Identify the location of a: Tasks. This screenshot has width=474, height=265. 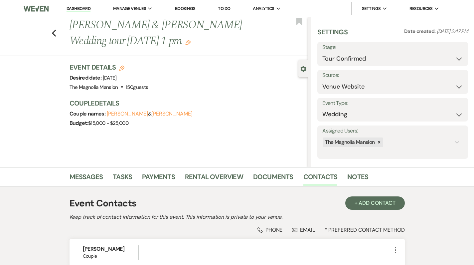
(122, 179).